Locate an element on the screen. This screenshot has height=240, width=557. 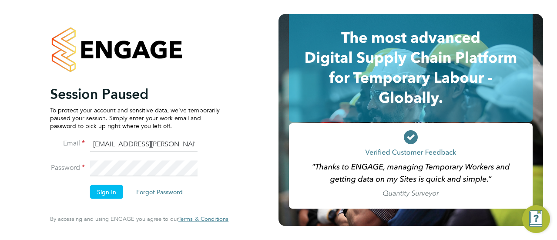
label: Password is located at coordinates (68, 168).